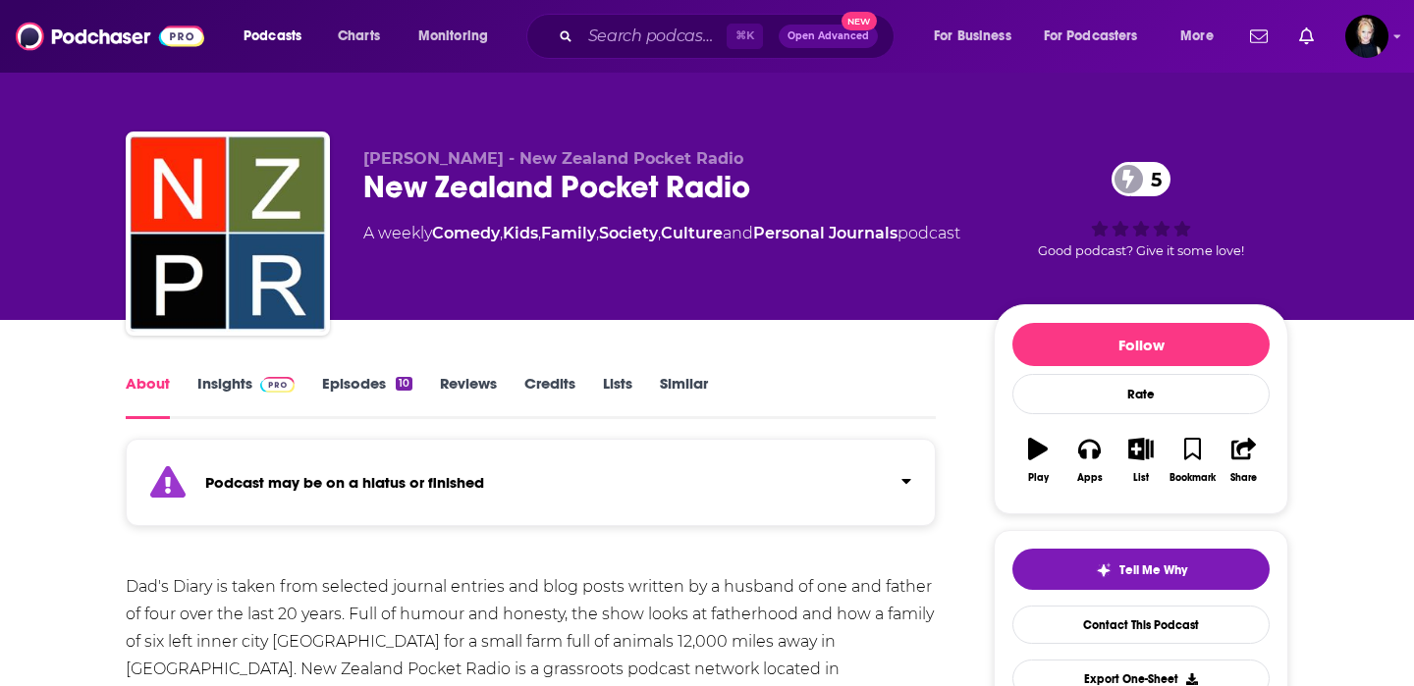 This screenshot has height=686, width=1414. I want to click on img: Podchaser - Follow, Share and Rate Podcasts, so click(110, 36).